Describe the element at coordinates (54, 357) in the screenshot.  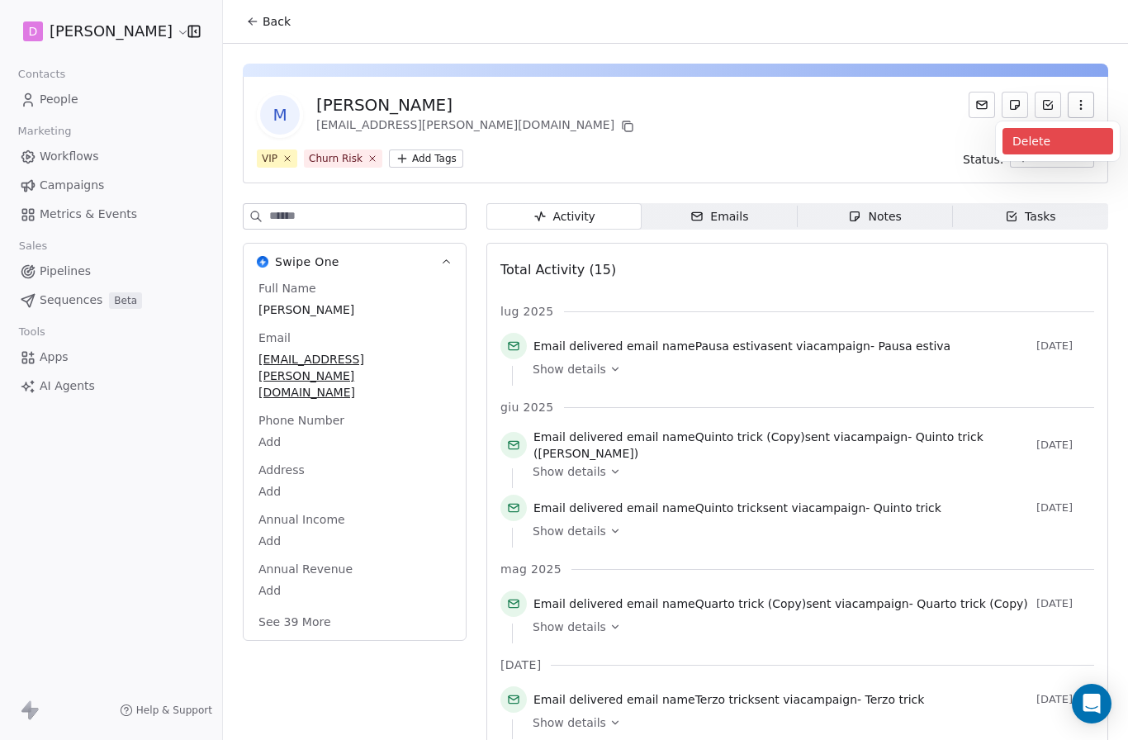
I see `span: Apps` at that location.